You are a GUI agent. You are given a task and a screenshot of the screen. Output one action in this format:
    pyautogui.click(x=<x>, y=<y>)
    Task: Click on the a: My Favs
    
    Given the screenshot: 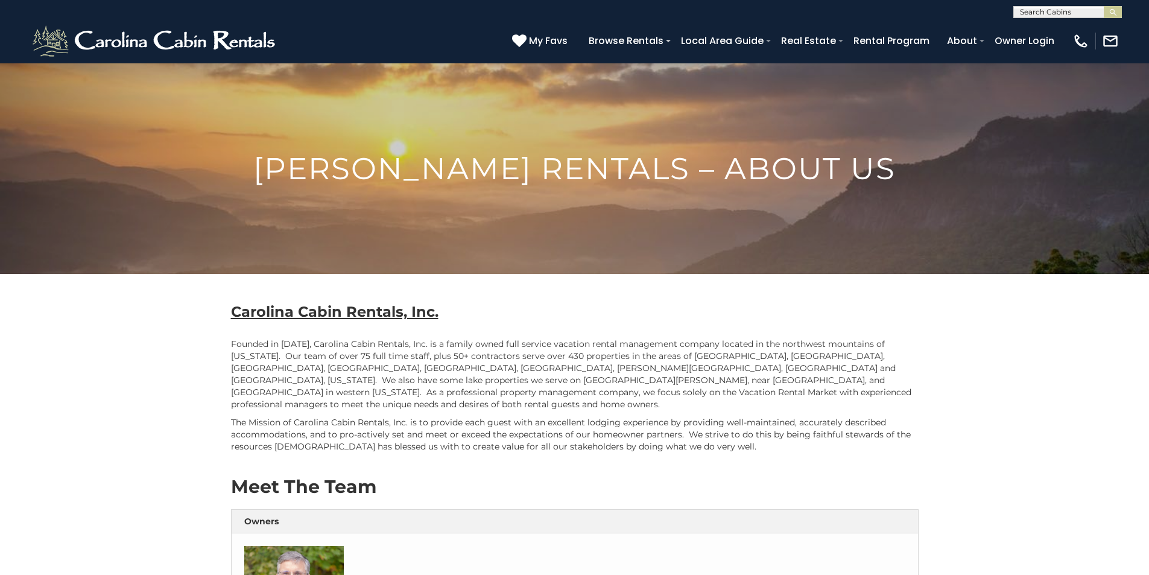 What is the action you would take?
    pyautogui.click(x=541, y=41)
    